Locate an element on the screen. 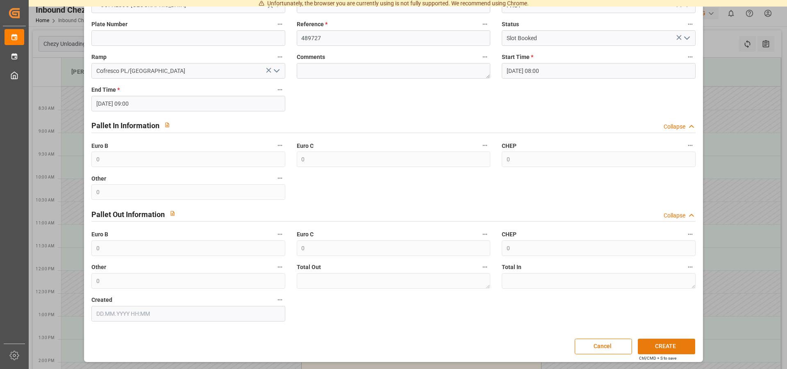 The height and width of the screenshot is (369, 787). button: Total In is located at coordinates (690, 267).